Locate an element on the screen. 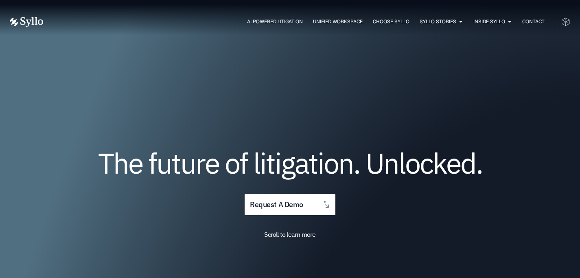 The image size is (580, 278). span: request a demo is located at coordinates (276, 204).